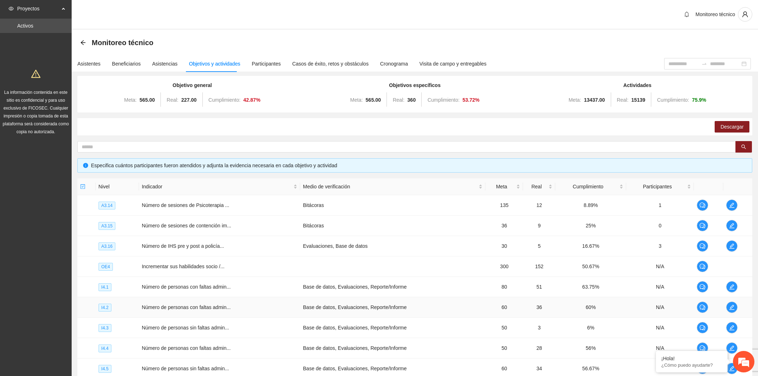 Image resolution: width=758 pixels, height=376 pixels. Describe the element at coordinates (539, 205) in the screenshot. I see `td: 12` at that location.